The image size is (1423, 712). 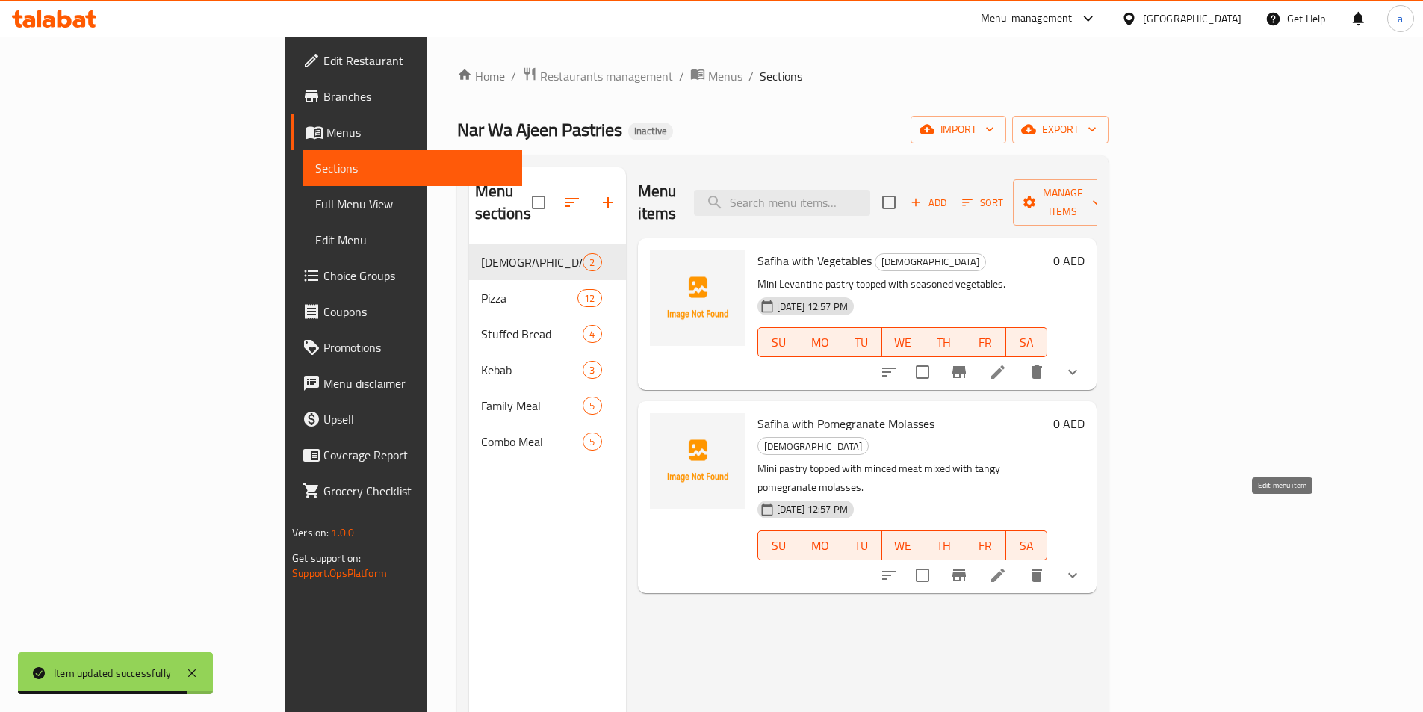 I want to click on button: export, so click(x=1060, y=129).